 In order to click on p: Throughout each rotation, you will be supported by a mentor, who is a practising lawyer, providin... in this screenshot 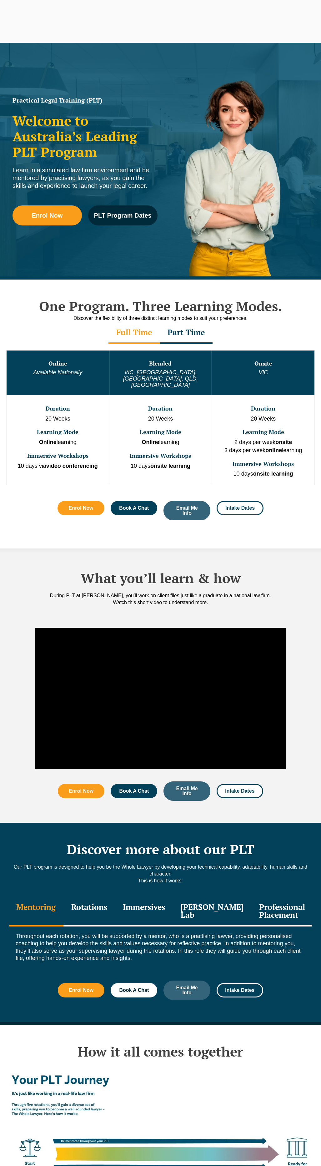, I will do `click(160, 947)`.